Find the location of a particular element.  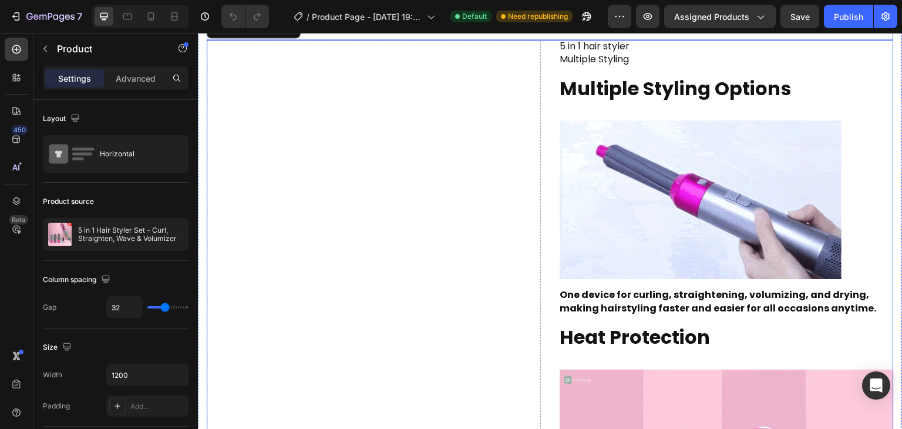

span: Need republishing is located at coordinates (538, 16).